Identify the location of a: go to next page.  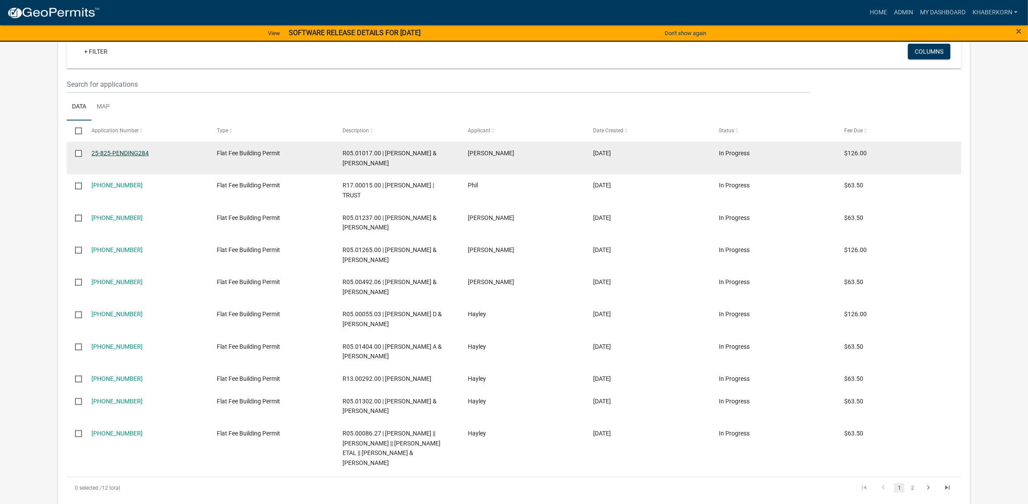
(928, 488).